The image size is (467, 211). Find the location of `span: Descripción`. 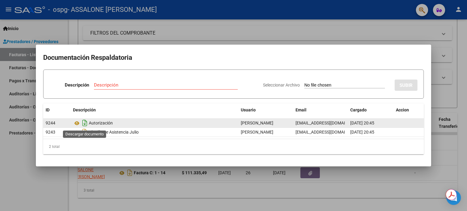

span: Descripción is located at coordinates (84, 110).